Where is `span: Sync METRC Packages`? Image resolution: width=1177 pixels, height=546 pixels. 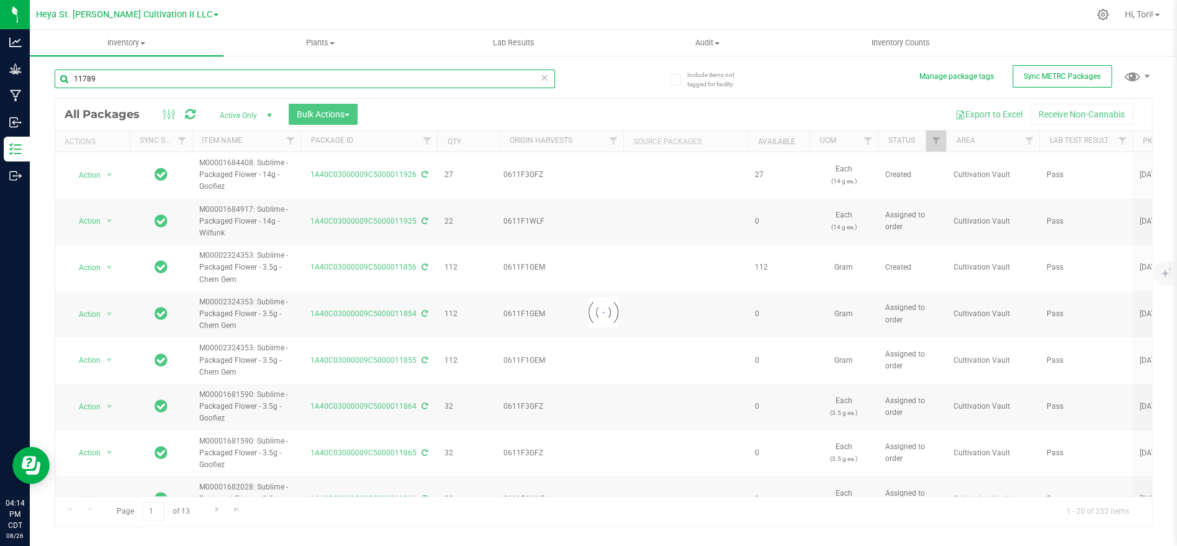
span: Sync METRC Packages is located at coordinates (1062, 76).